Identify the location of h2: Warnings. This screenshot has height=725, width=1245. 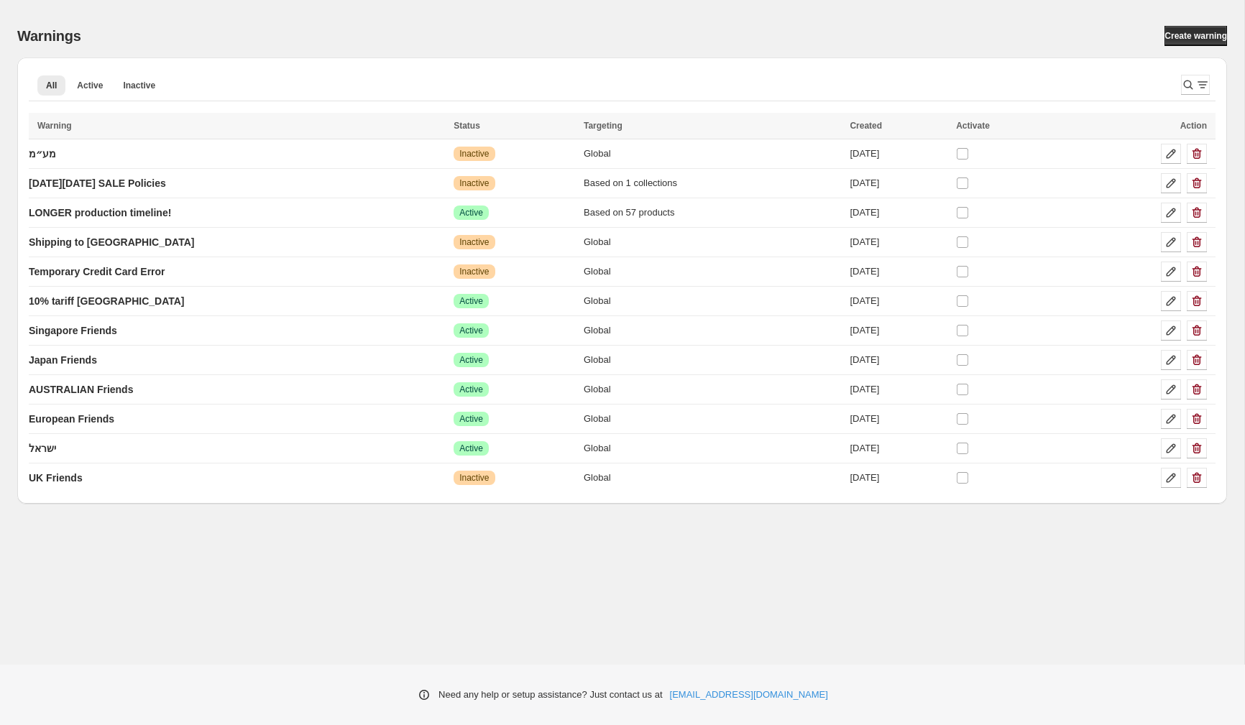
(49, 36).